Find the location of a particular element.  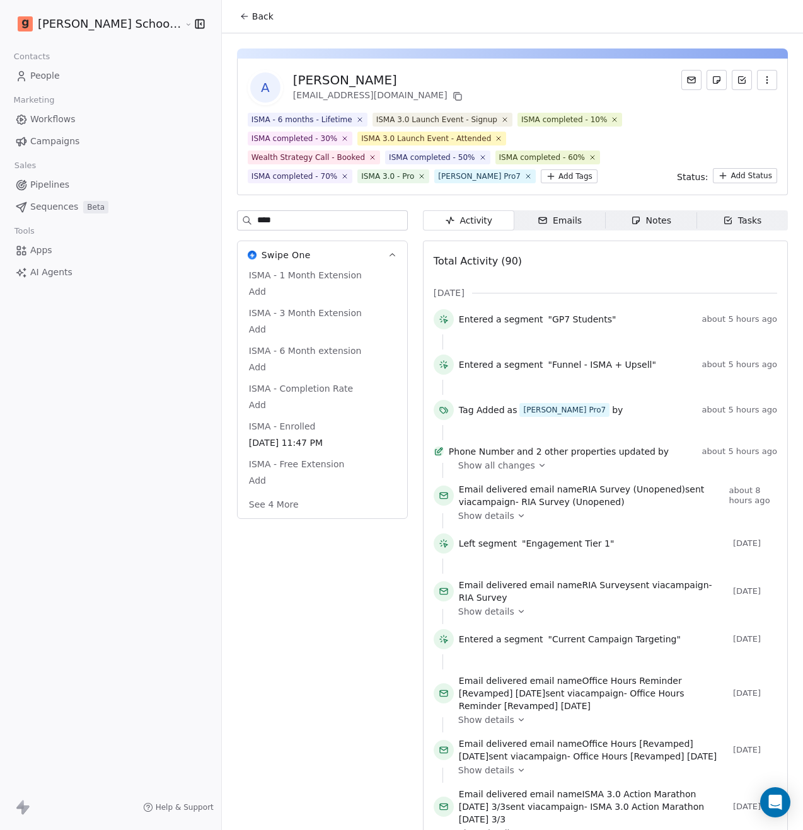

div: Notes is located at coordinates (651, 221).